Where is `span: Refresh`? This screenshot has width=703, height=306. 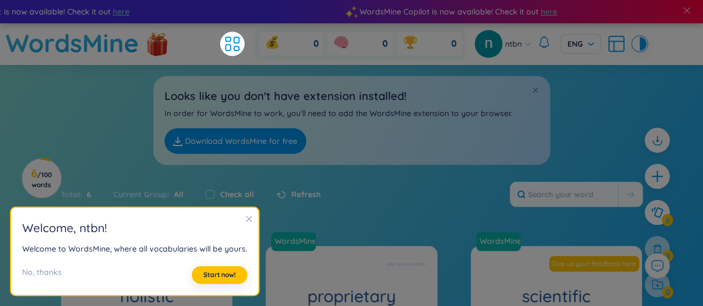 span: Refresh is located at coordinates (306, 195).